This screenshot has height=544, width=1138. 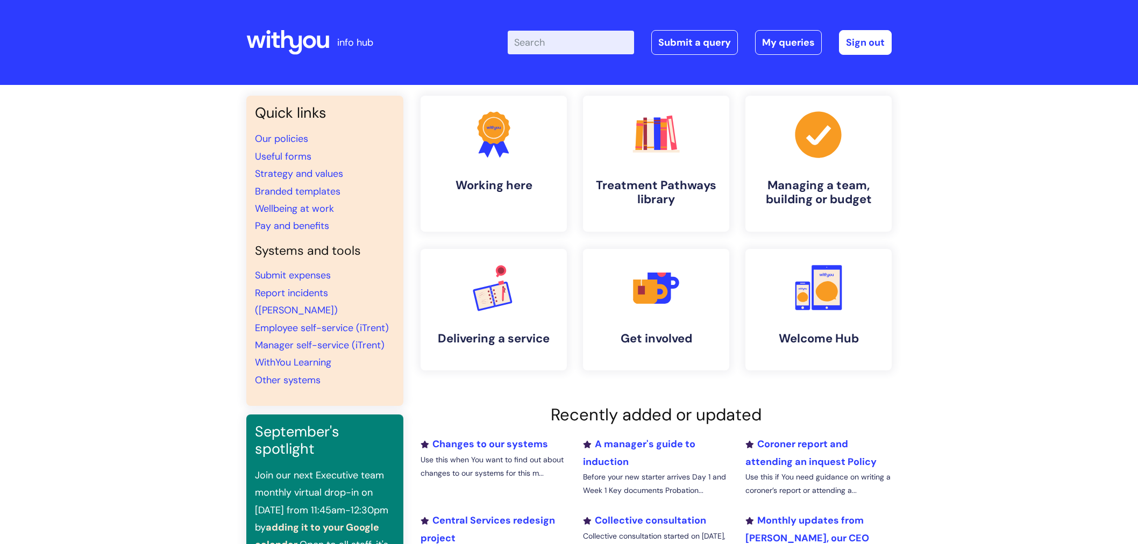 I want to click on a: Strategy and values, so click(x=299, y=174).